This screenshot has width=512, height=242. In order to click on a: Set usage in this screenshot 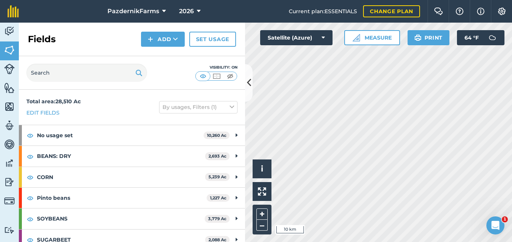, I will do `click(213, 39)`.